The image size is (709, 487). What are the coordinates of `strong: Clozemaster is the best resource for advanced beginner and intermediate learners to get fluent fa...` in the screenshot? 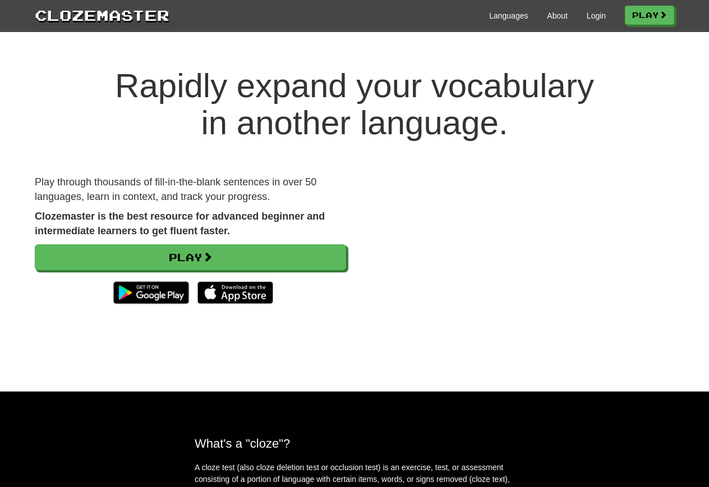 It's located at (180, 223).